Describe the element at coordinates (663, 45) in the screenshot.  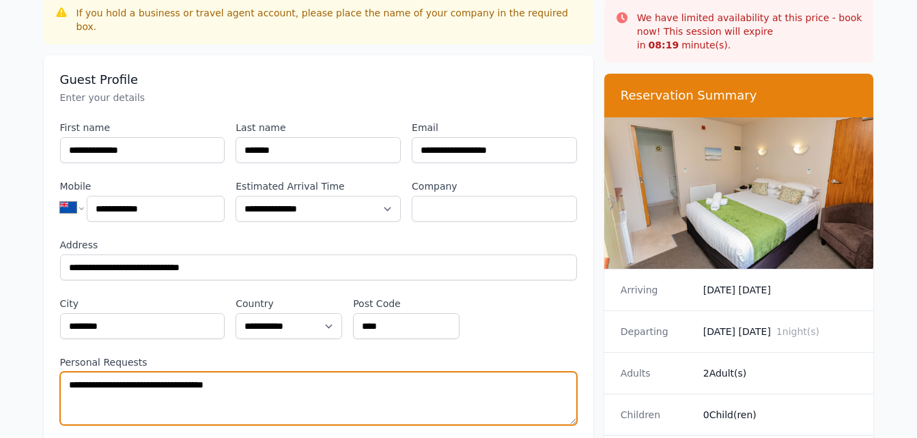
I see `strong: 08 : 19` at that location.